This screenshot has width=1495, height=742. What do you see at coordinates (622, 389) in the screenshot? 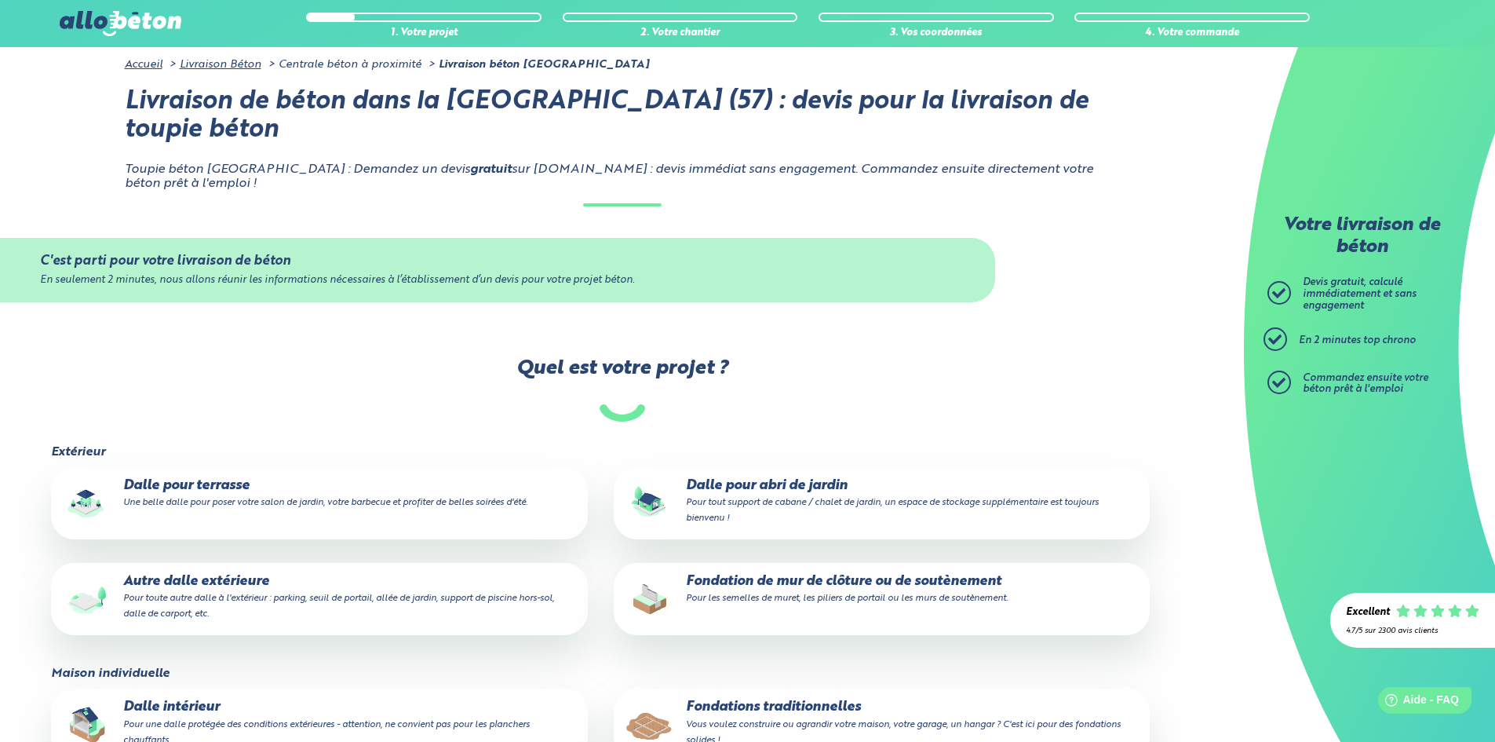
I see `label: Quel est votre projet ?` at bounding box center [622, 389].